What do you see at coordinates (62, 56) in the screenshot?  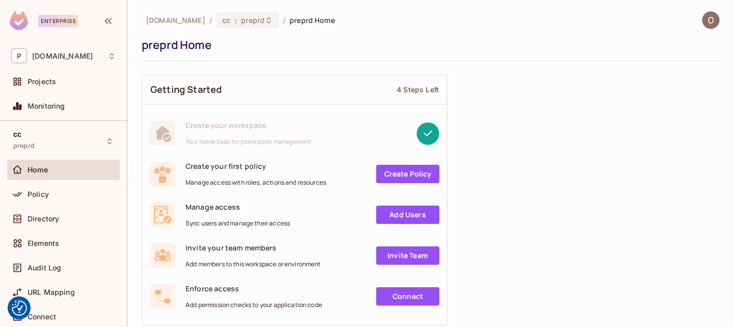 I see `span: Workspace: pluto.tv` at bounding box center [62, 56].